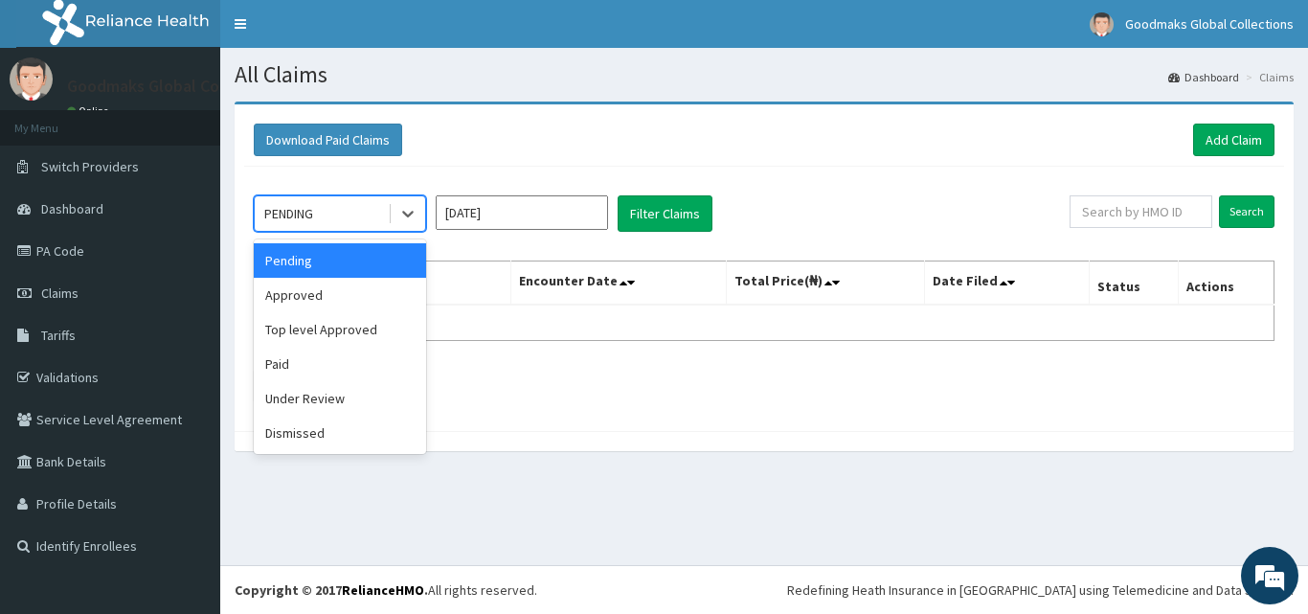  Describe the element at coordinates (1247, 212) in the screenshot. I see `input: Search` at that location.